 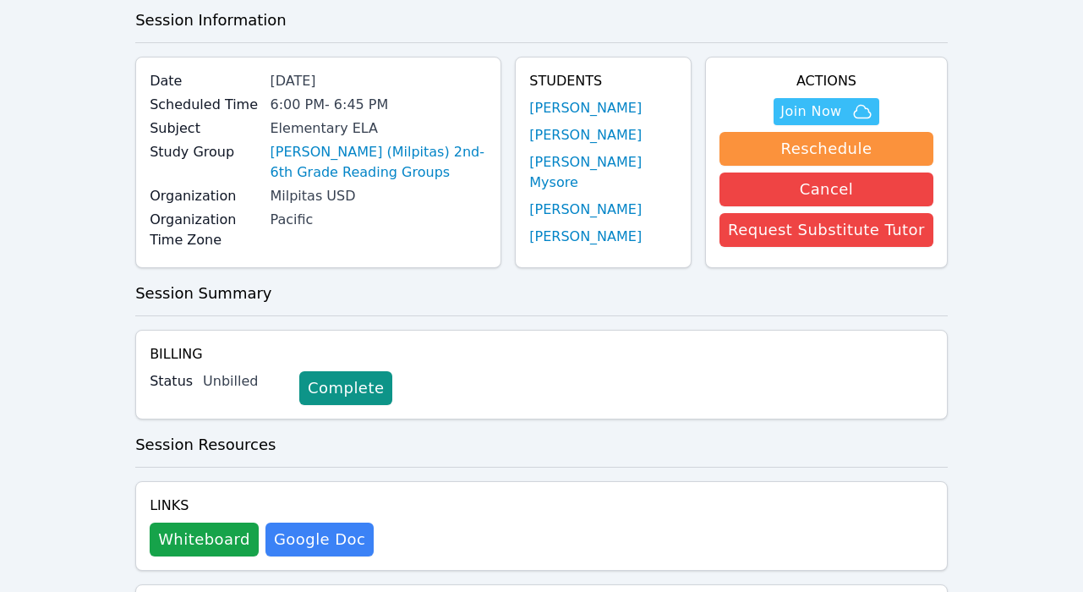 What do you see at coordinates (603, 81) in the screenshot?
I see `h4: Students` at bounding box center [603, 81].